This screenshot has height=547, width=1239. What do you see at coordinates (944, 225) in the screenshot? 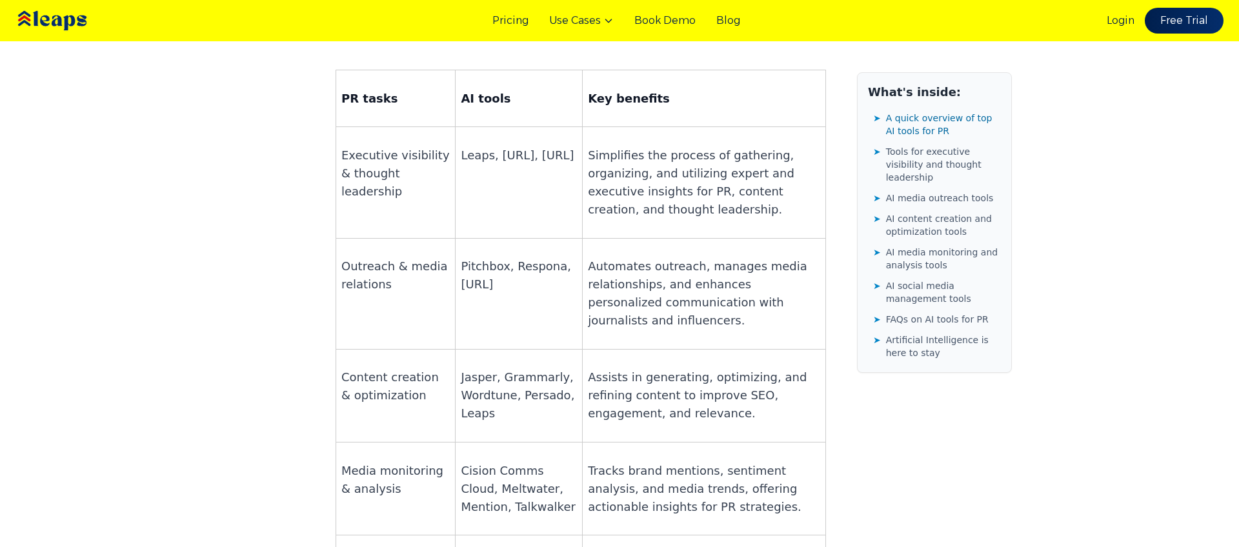
I see `span: AI content creation and optimization tools` at bounding box center [944, 225].